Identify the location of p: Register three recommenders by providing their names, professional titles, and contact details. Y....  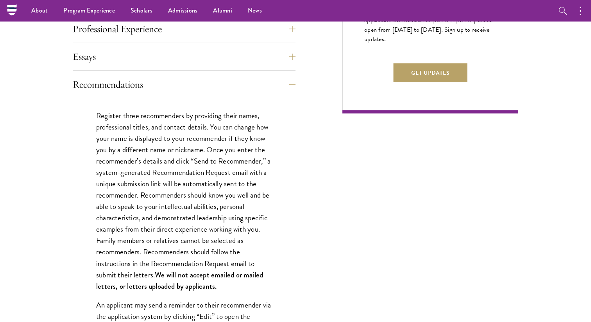
(184, 200).